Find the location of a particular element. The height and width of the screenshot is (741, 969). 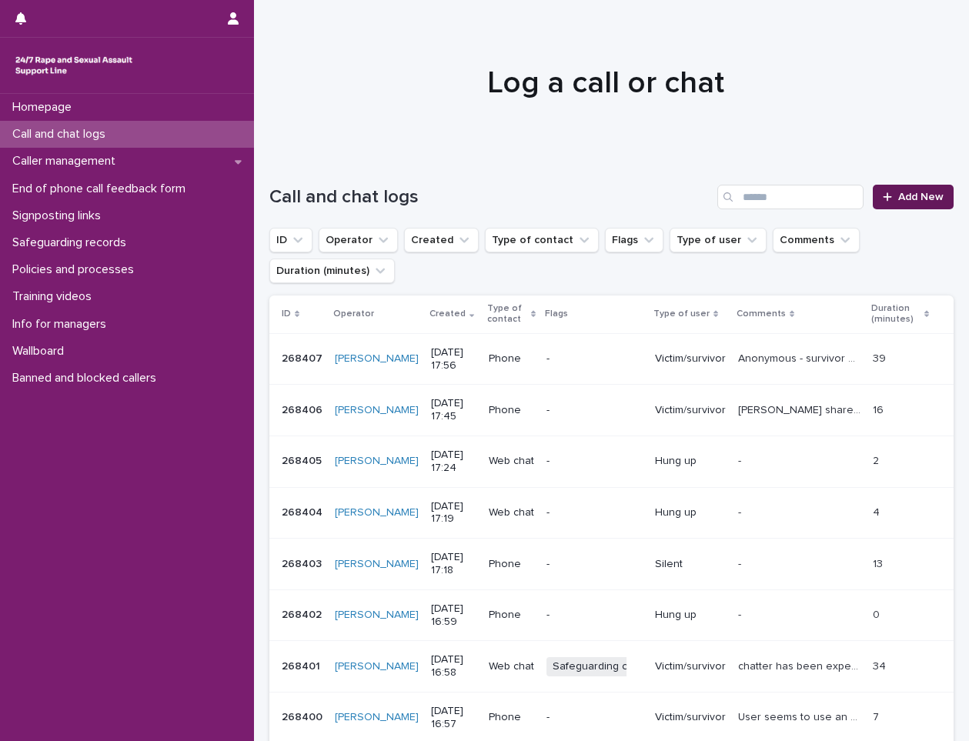

p: Training videos is located at coordinates (55, 296).